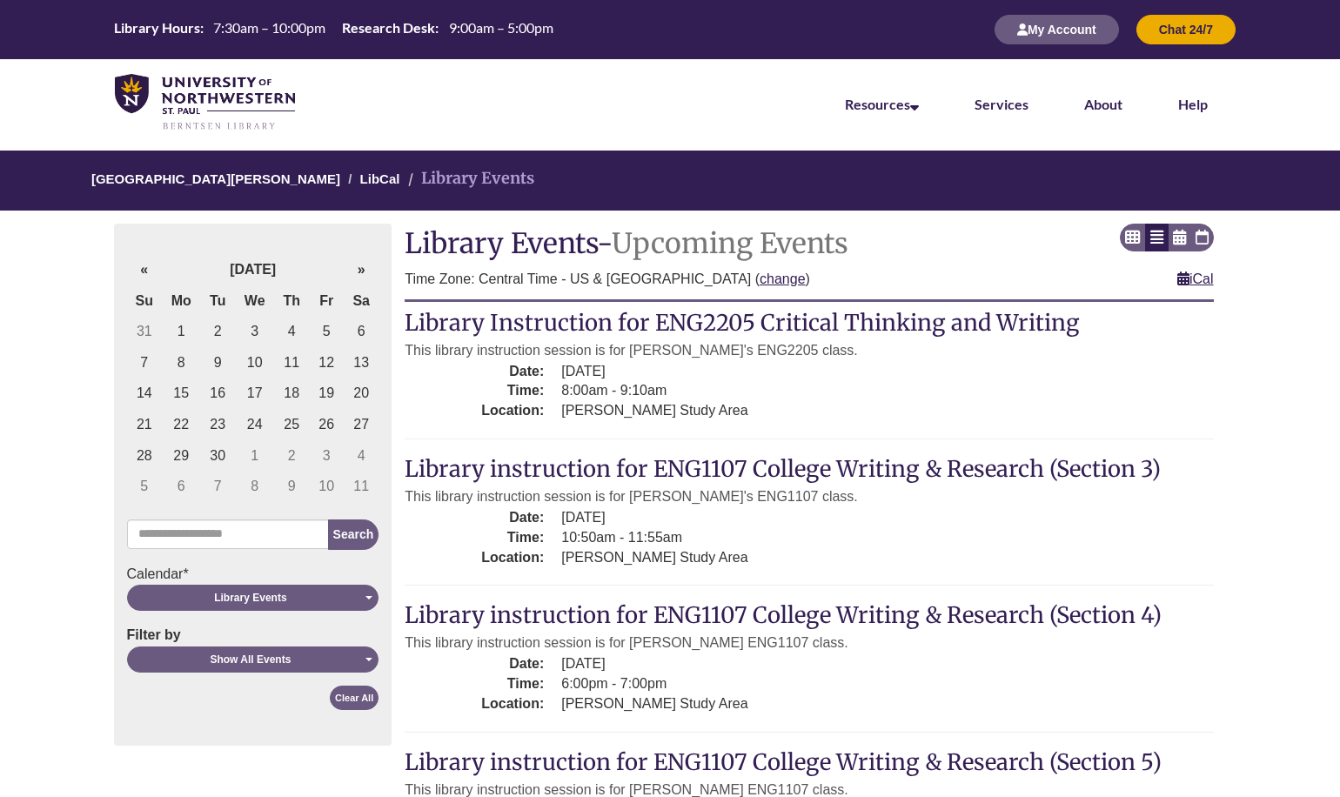  I want to click on td: 26, so click(326, 425).